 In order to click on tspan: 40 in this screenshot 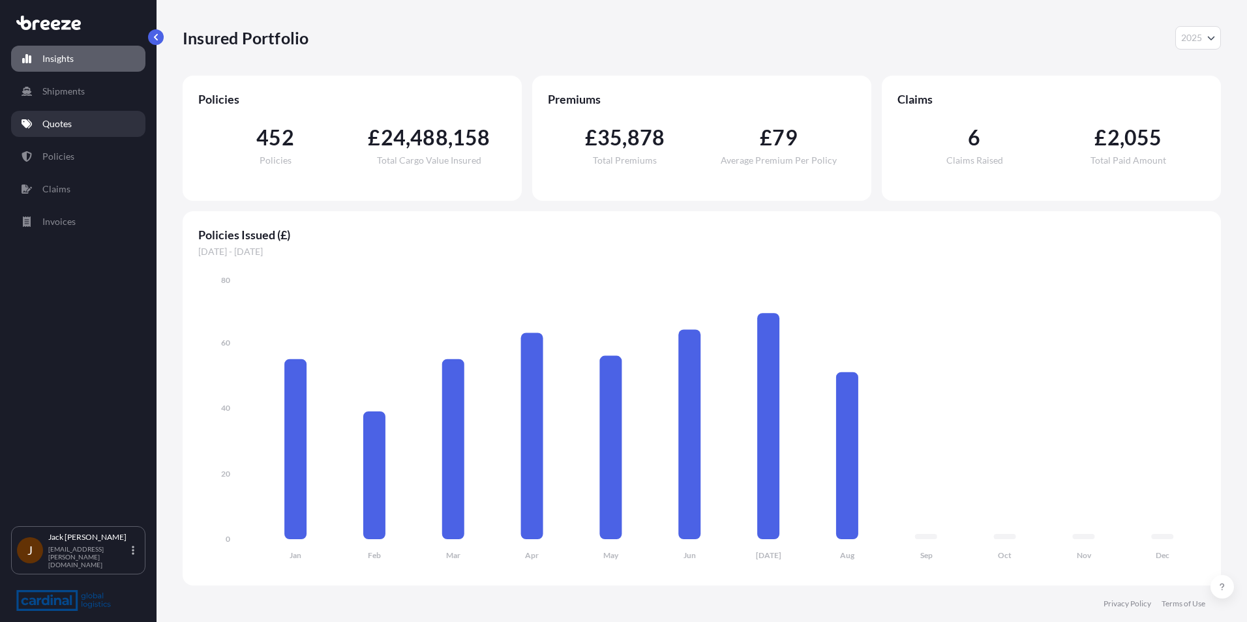, I will do `click(226, 408)`.